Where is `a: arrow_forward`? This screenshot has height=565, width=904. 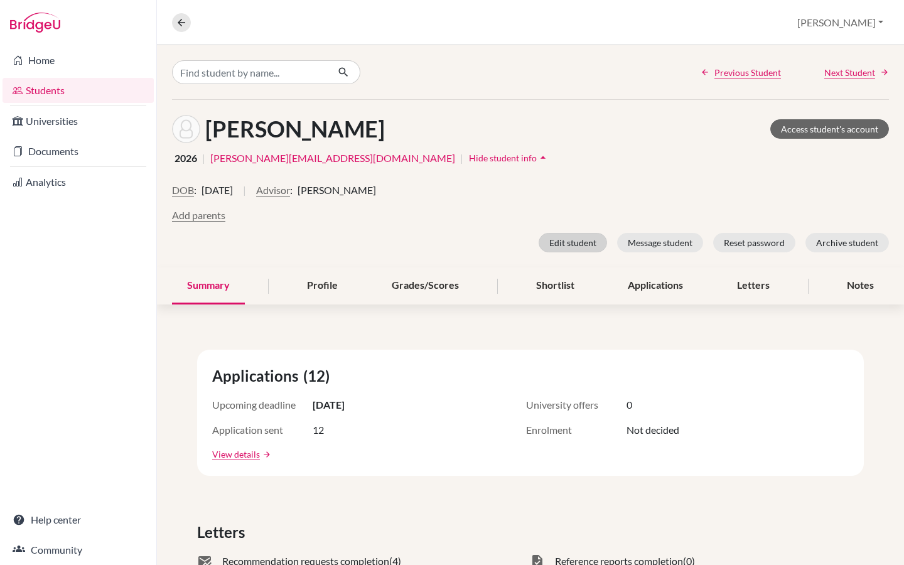 a: arrow_forward is located at coordinates (265, 454).